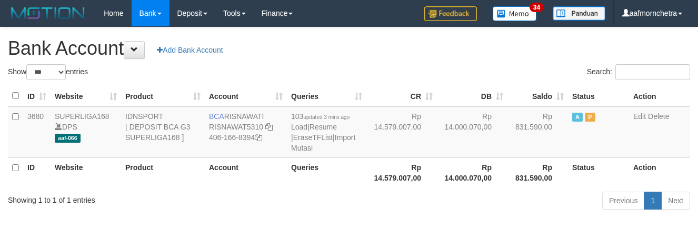  What do you see at coordinates (86, 96) in the screenshot?
I see `th: Website: activate to sort column ascending` at bounding box center [86, 96].